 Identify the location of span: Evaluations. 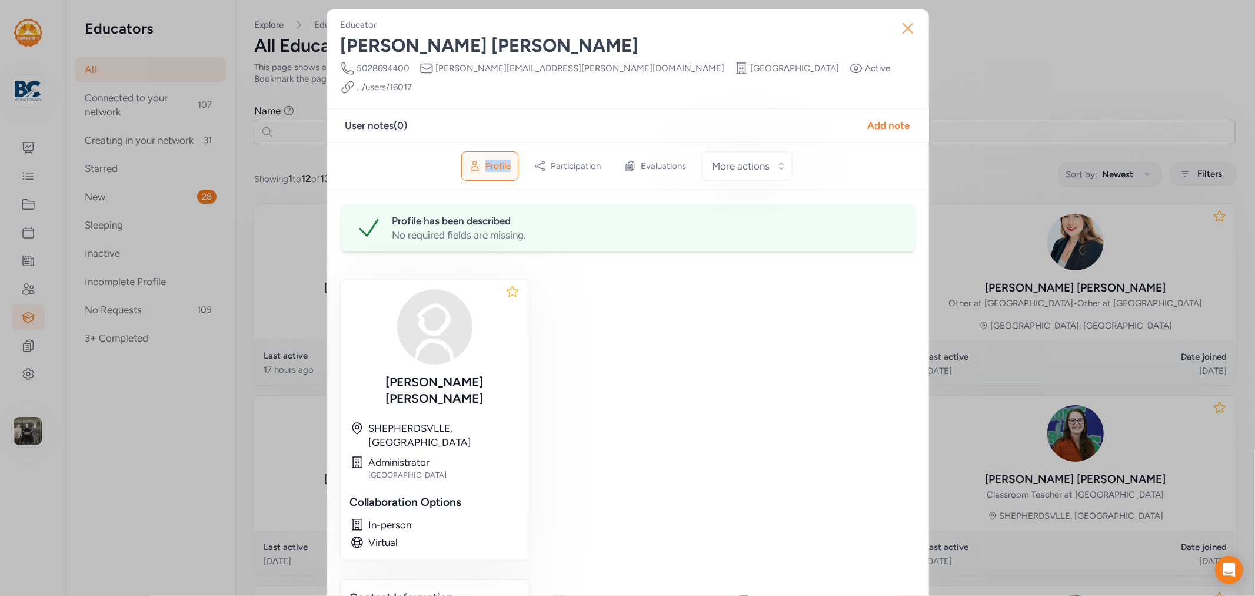
(663, 166).